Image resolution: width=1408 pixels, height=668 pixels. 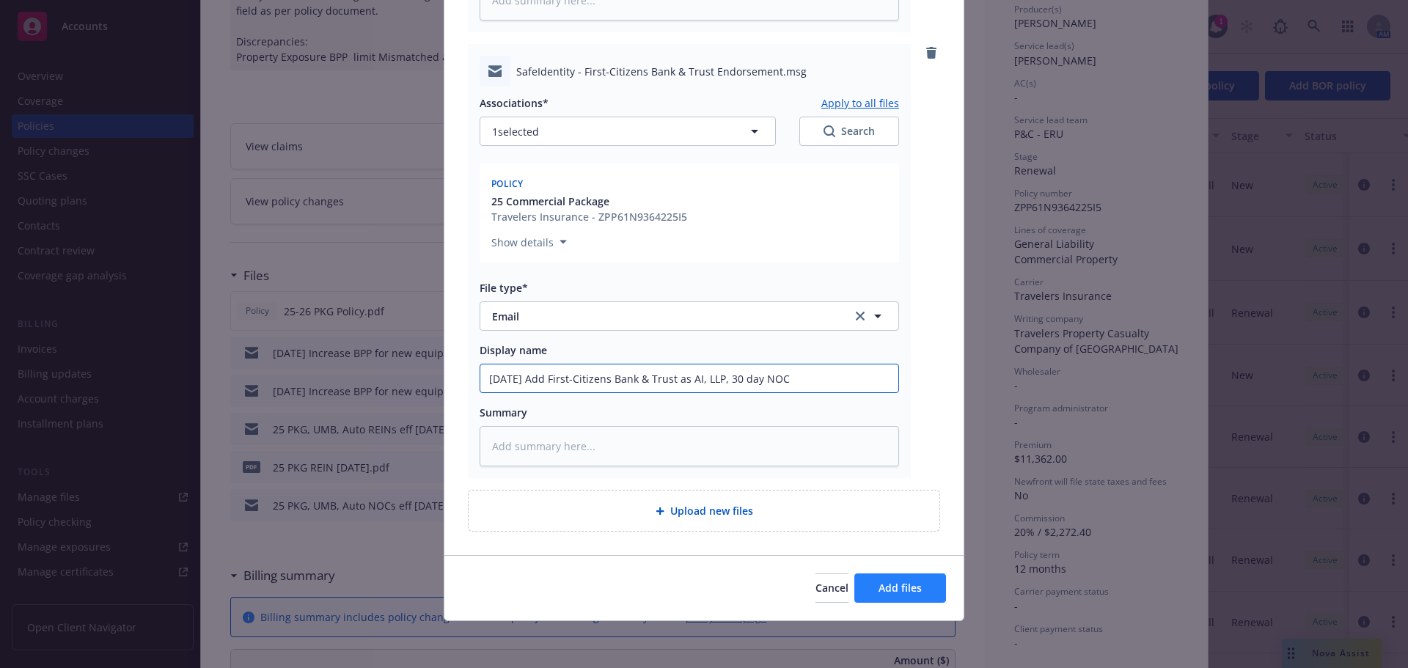 What do you see at coordinates (513, 350) in the screenshot?
I see `span: Display name` at bounding box center [513, 350].